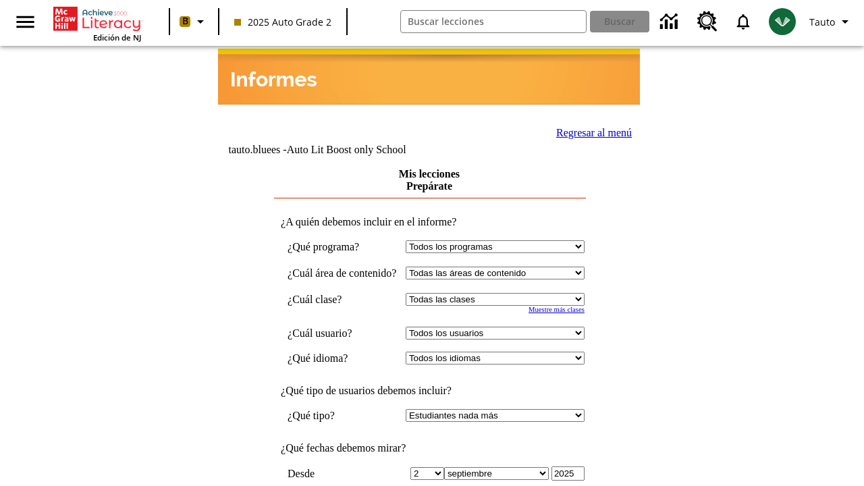  I want to click on a: Regresar al menú, so click(594, 132).